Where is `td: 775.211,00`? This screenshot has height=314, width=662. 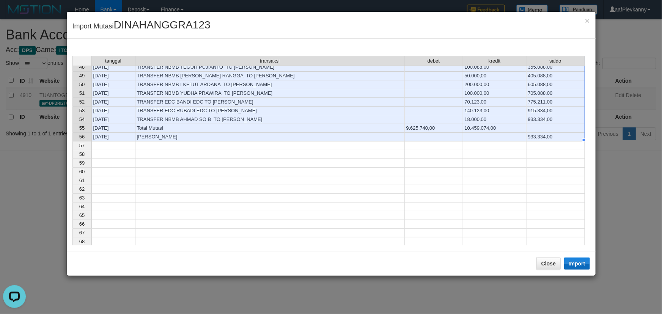 td: 775.211,00 is located at coordinates (555, 102).